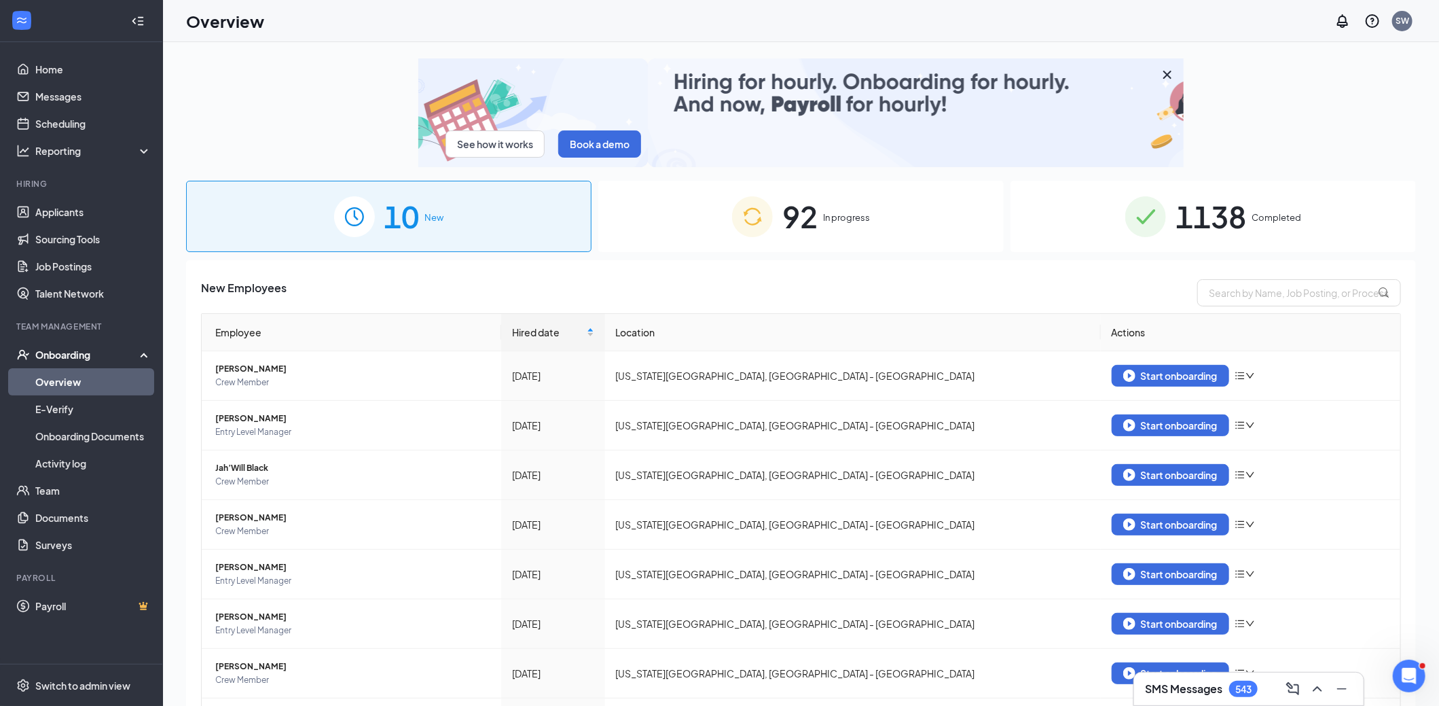  What do you see at coordinates (93, 293) in the screenshot?
I see `a: Talent Network` at bounding box center [93, 293].